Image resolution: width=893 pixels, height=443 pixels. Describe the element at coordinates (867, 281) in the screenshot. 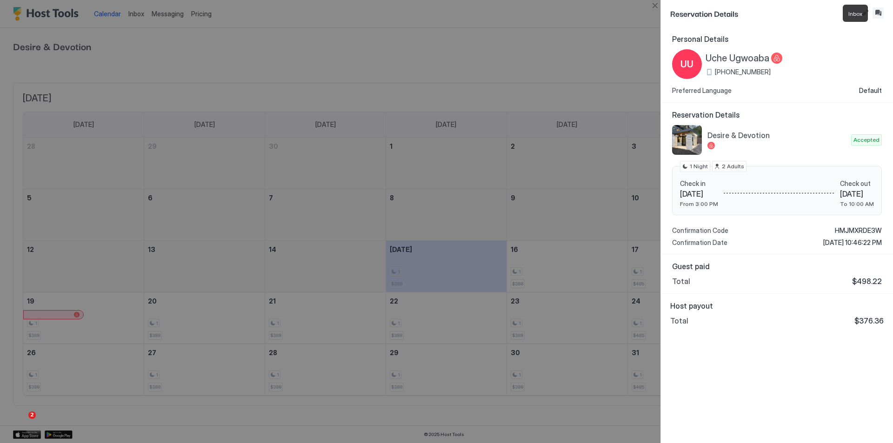

I see `span: $498.22` at that location.